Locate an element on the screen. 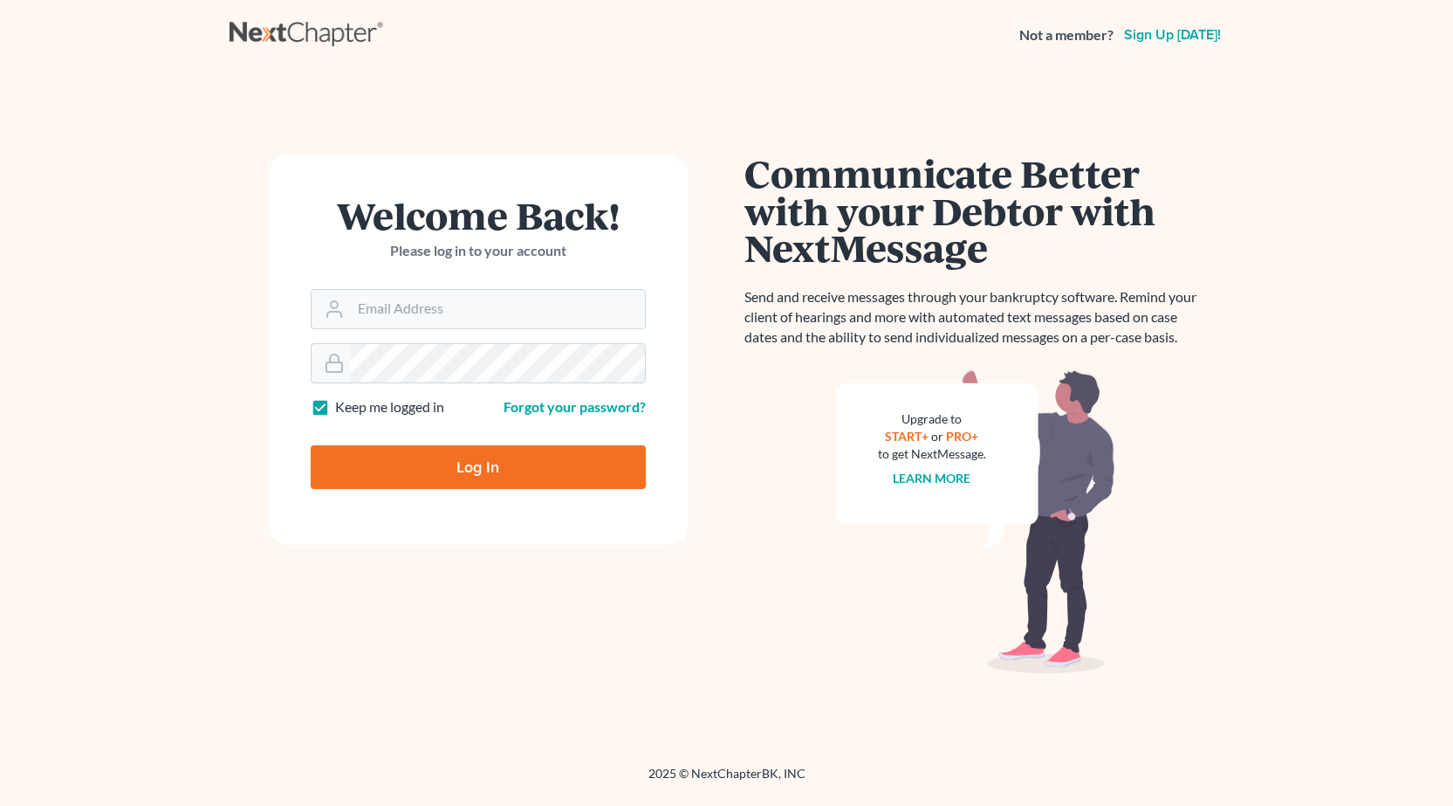 The height and width of the screenshot is (806, 1453). h1: Communicate Better with your Debtor with NextMessage is located at coordinates (976, 210).